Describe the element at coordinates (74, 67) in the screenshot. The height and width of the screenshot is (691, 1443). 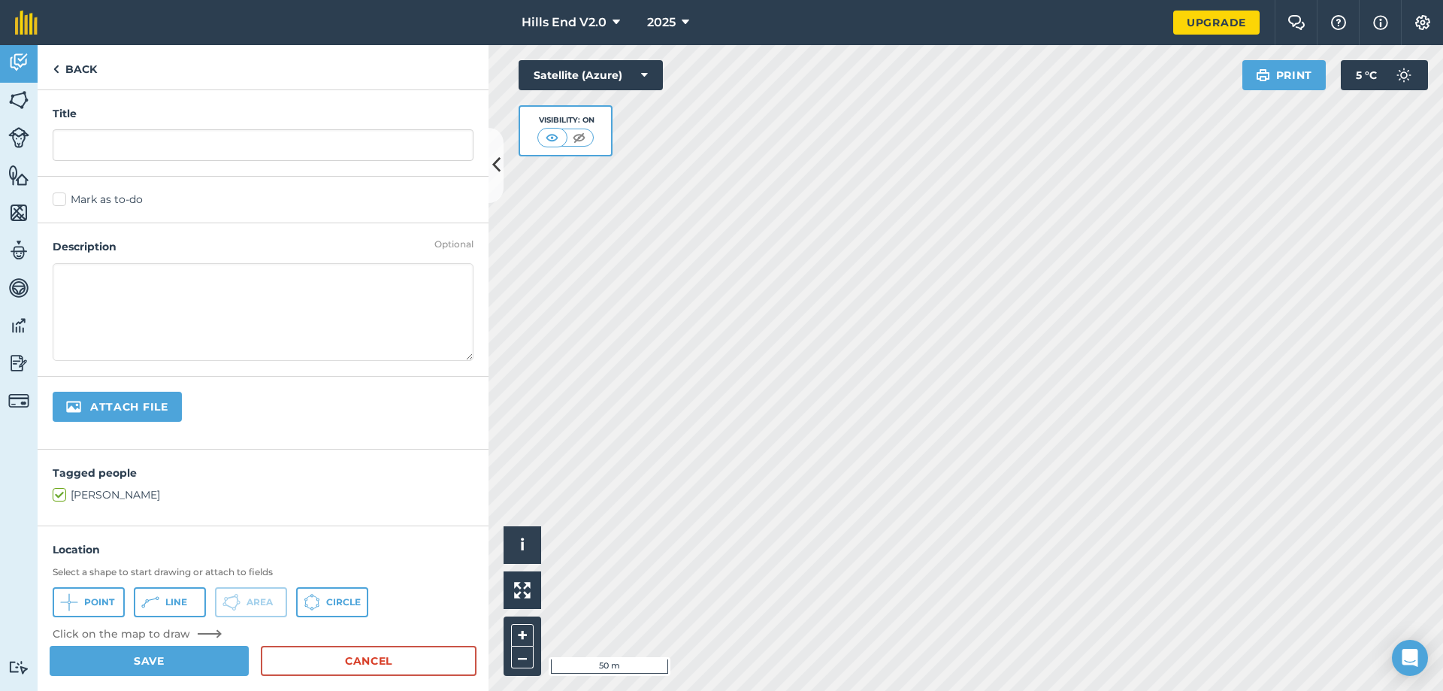
I see `a: Back` at that location.